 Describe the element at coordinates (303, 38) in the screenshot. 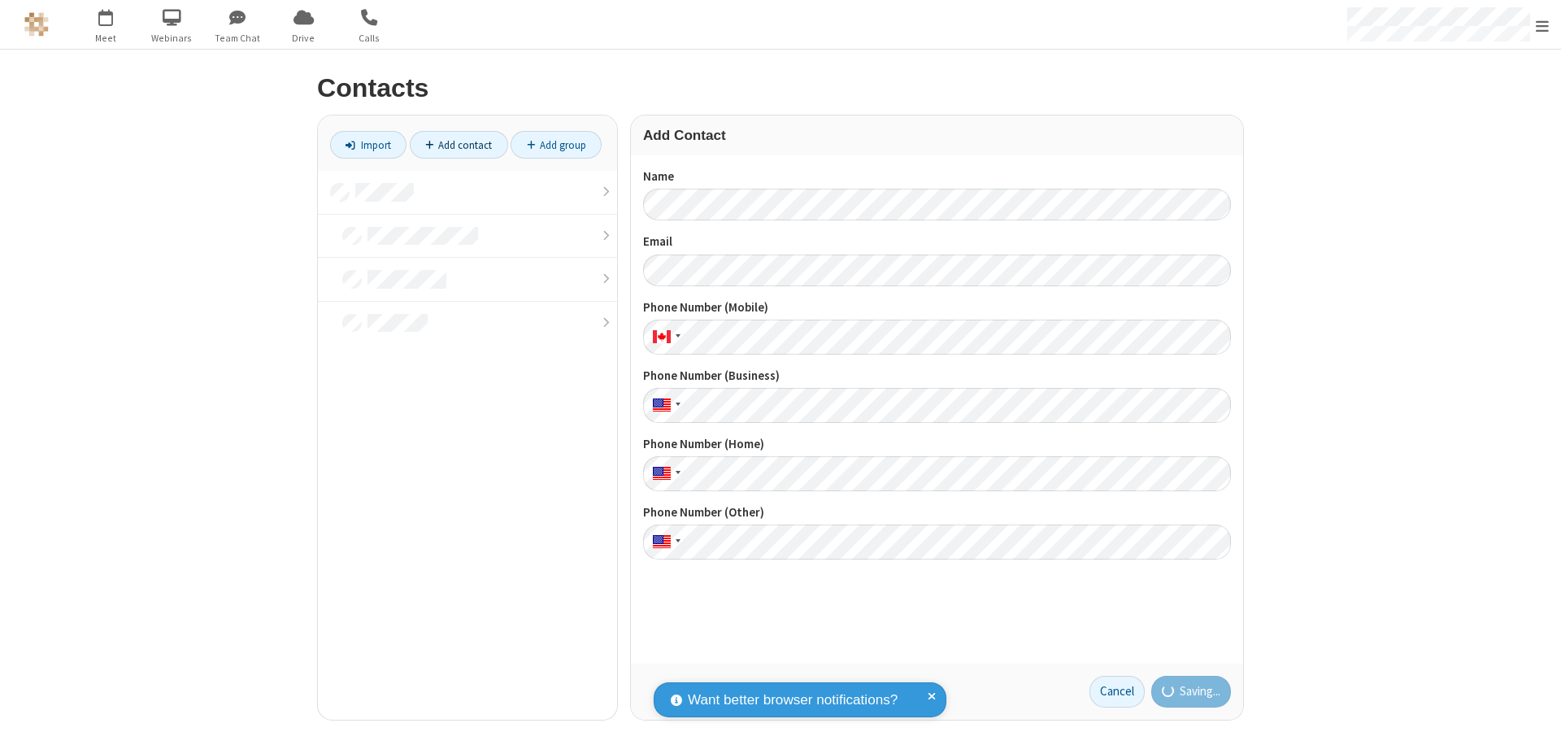

I see `span: Drive` at that location.